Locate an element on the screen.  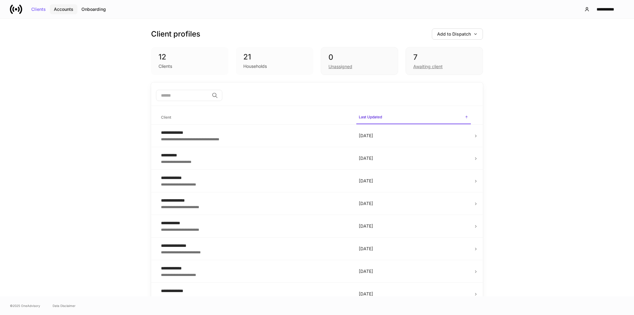
h3: Client profiles is located at coordinates (175, 34).